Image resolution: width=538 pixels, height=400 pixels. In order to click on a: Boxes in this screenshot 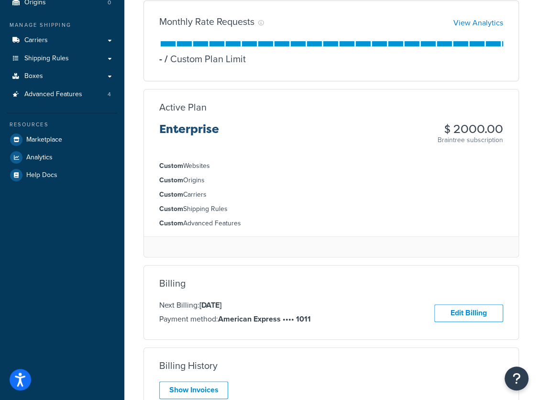, I will do `click(62, 76)`.